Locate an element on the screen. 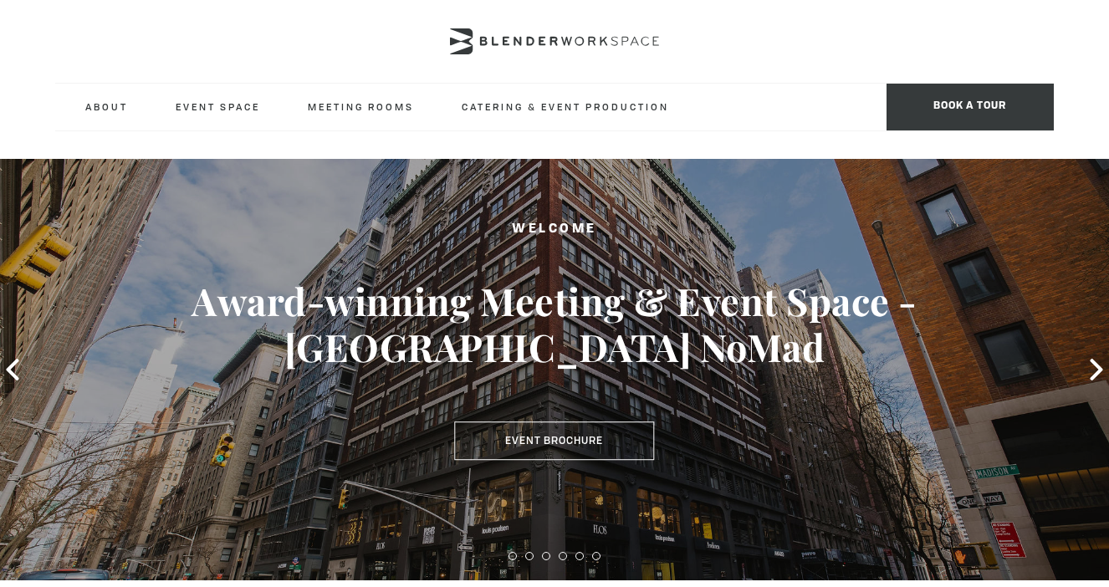 The image size is (1109, 587). a: About is located at coordinates (106, 106).